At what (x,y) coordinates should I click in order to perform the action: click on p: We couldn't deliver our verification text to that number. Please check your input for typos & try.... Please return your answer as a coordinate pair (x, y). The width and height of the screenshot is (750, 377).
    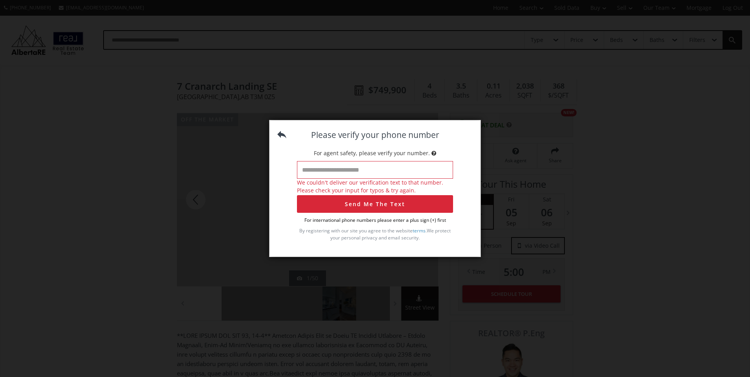
    Looking at the image, I should click on (375, 187).